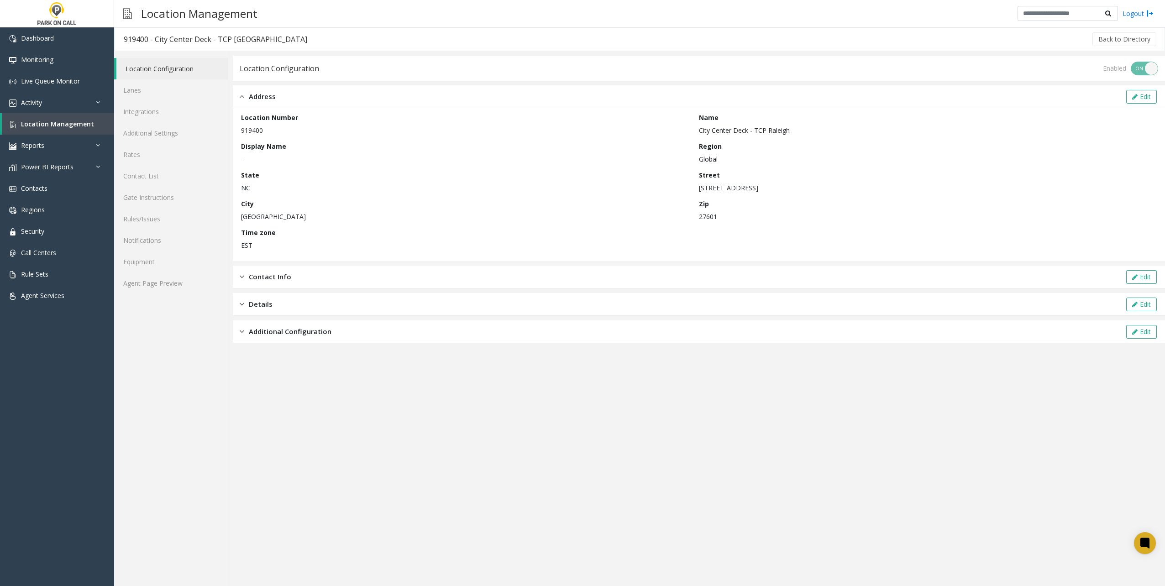 The height and width of the screenshot is (586, 1165). What do you see at coordinates (42, 295) in the screenshot?
I see `span: Agent Services` at bounding box center [42, 295].